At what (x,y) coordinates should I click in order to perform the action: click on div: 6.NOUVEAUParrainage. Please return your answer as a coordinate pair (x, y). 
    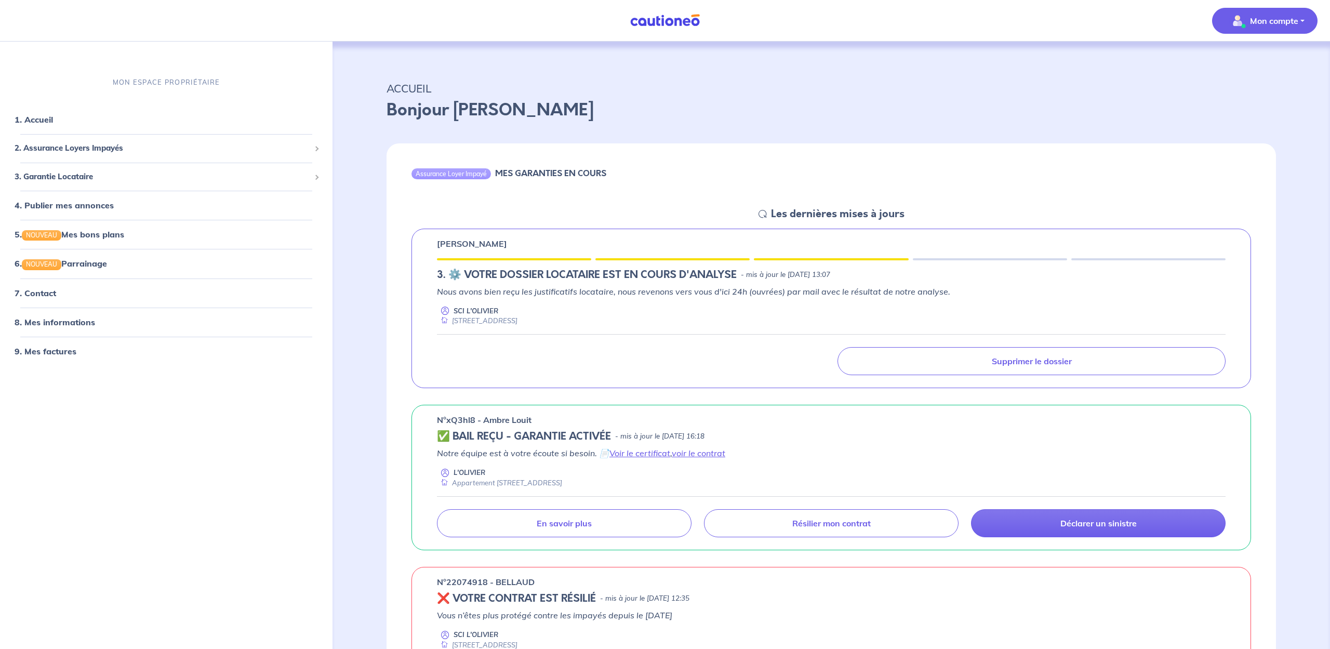
    Looking at the image, I should click on (166, 263).